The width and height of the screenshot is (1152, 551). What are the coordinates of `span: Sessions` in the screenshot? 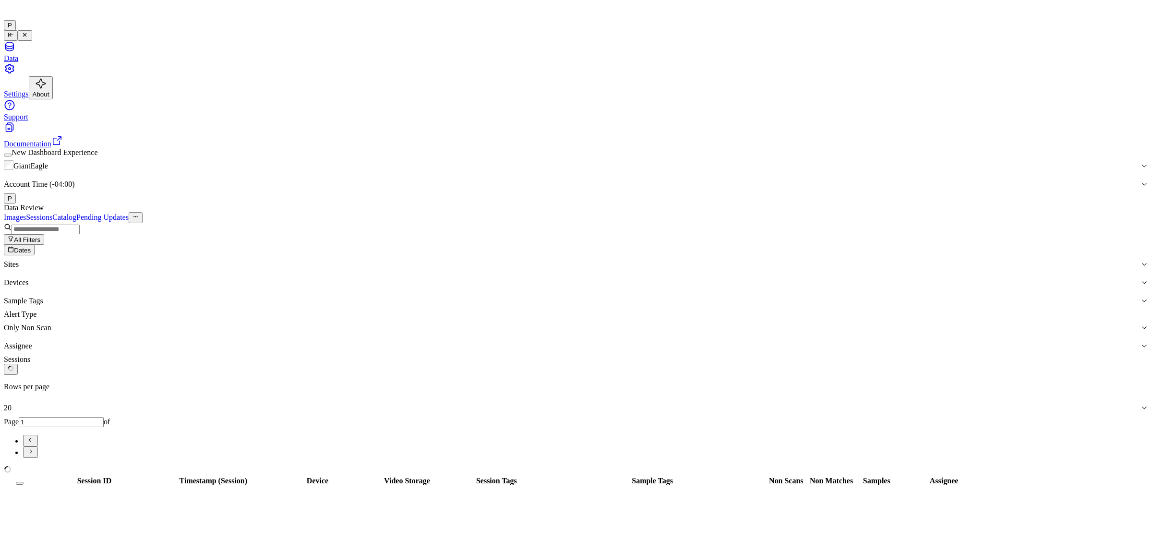 It's located at (17, 359).